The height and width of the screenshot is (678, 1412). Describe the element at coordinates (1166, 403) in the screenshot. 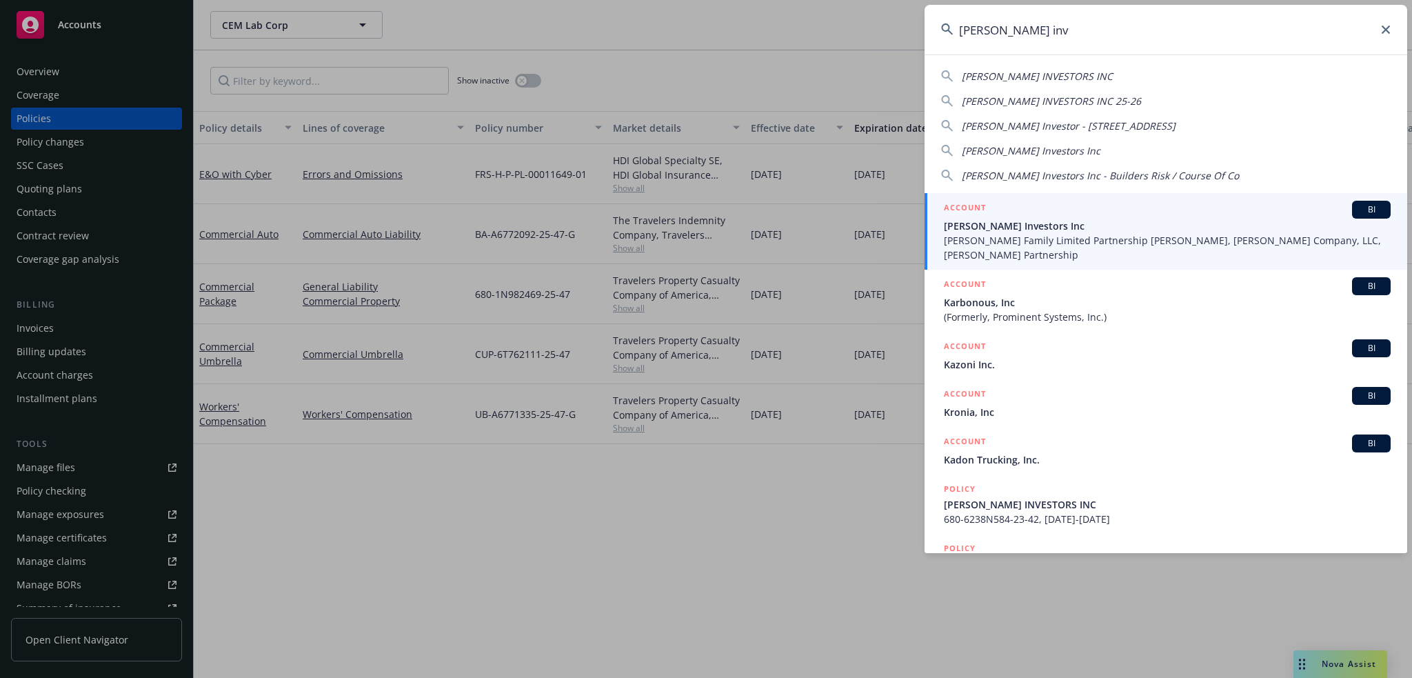

I see `a: ACCOUNTBIKronia, Inc` at that location.